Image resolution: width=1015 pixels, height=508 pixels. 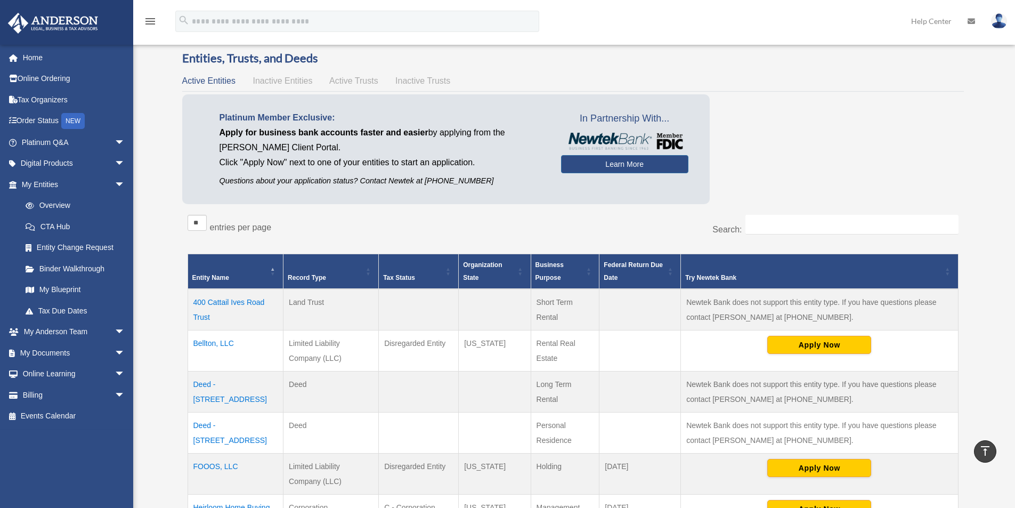 What do you see at coordinates (633, 271) in the screenshot?
I see `span: Federal Return Due Date` at bounding box center [633, 271].